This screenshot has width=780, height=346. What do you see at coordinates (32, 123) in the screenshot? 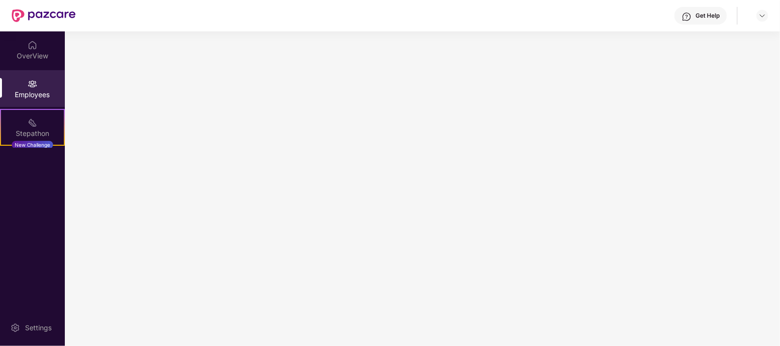
I see `img: svg+xml;base64,PHN2ZyB4bWxucz0iaHR0cDovL3d3dy53My5vcmcvMjAwMC9zdmciIHdpZHRoPSIyMSIgaGVpZ2h0PSIyMC...` at bounding box center [32, 123].